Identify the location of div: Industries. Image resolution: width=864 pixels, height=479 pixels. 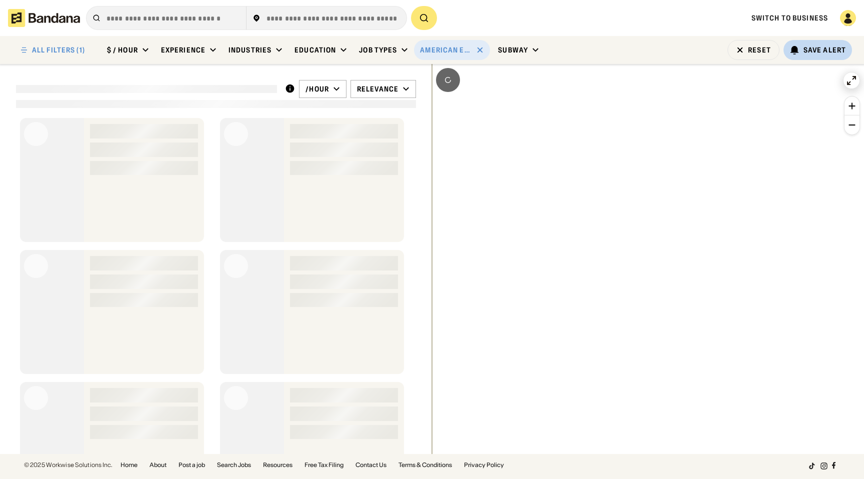
(250, 50).